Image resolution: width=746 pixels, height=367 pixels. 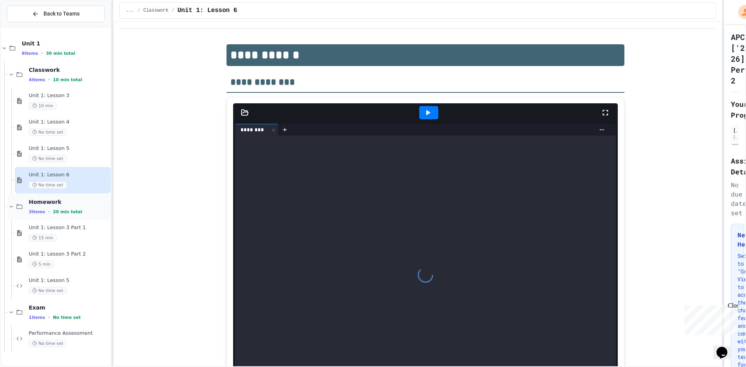 What do you see at coordinates (56, 14) in the screenshot?
I see `button: Back to Teams` at bounding box center [56, 14].